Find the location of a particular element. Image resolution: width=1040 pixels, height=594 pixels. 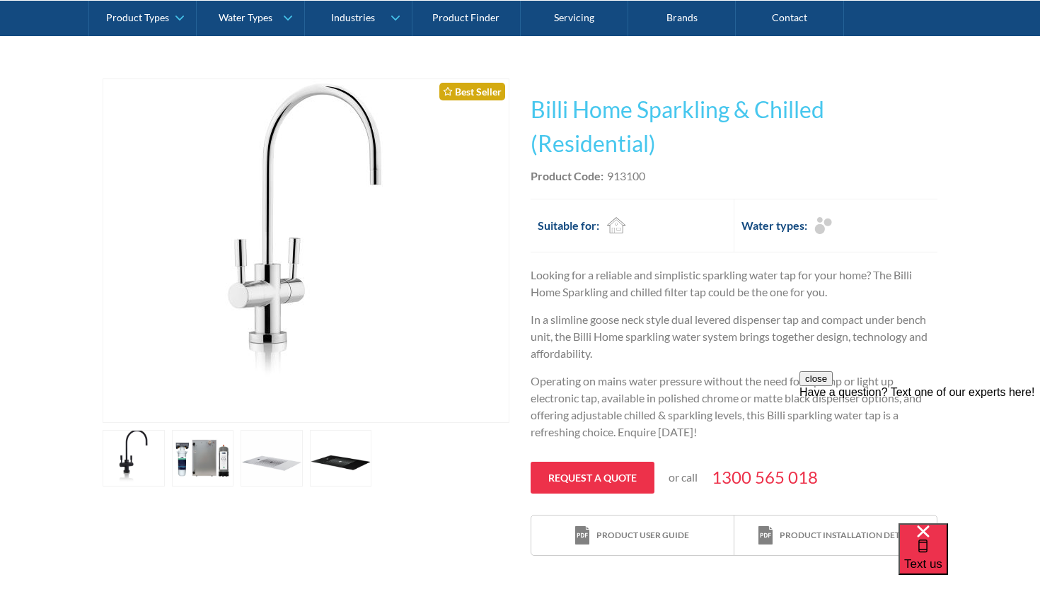

a: print iconProduct user guide is located at coordinates (632, 535).